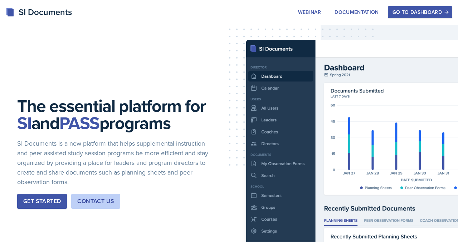 The height and width of the screenshot is (242, 458). Describe the element at coordinates (95, 202) in the screenshot. I see `button: Contact Us` at that location.